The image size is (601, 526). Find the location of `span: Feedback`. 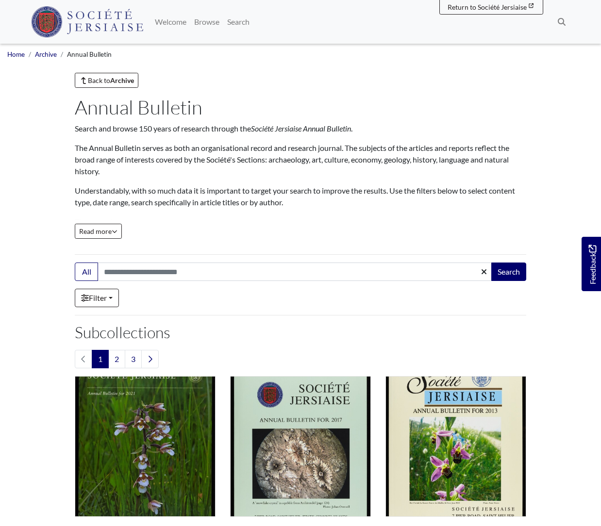

span: Feedback is located at coordinates (592, 264).